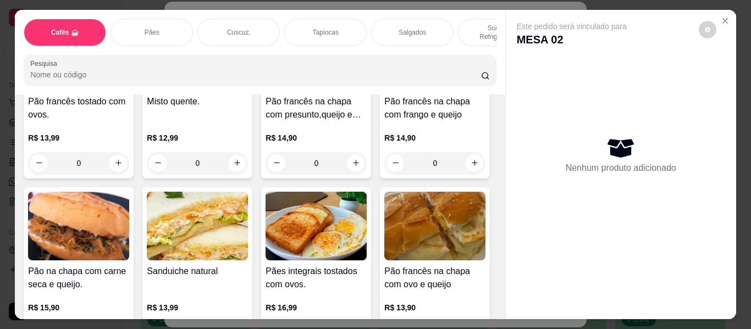  What do you see at coordinates (152, 32) in the screenshot?
I see `p: Pães` at bounding box center [152, 32].